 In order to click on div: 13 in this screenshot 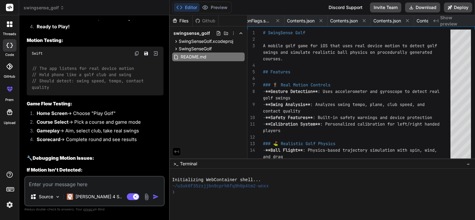, I will do `click(251, 144)`.